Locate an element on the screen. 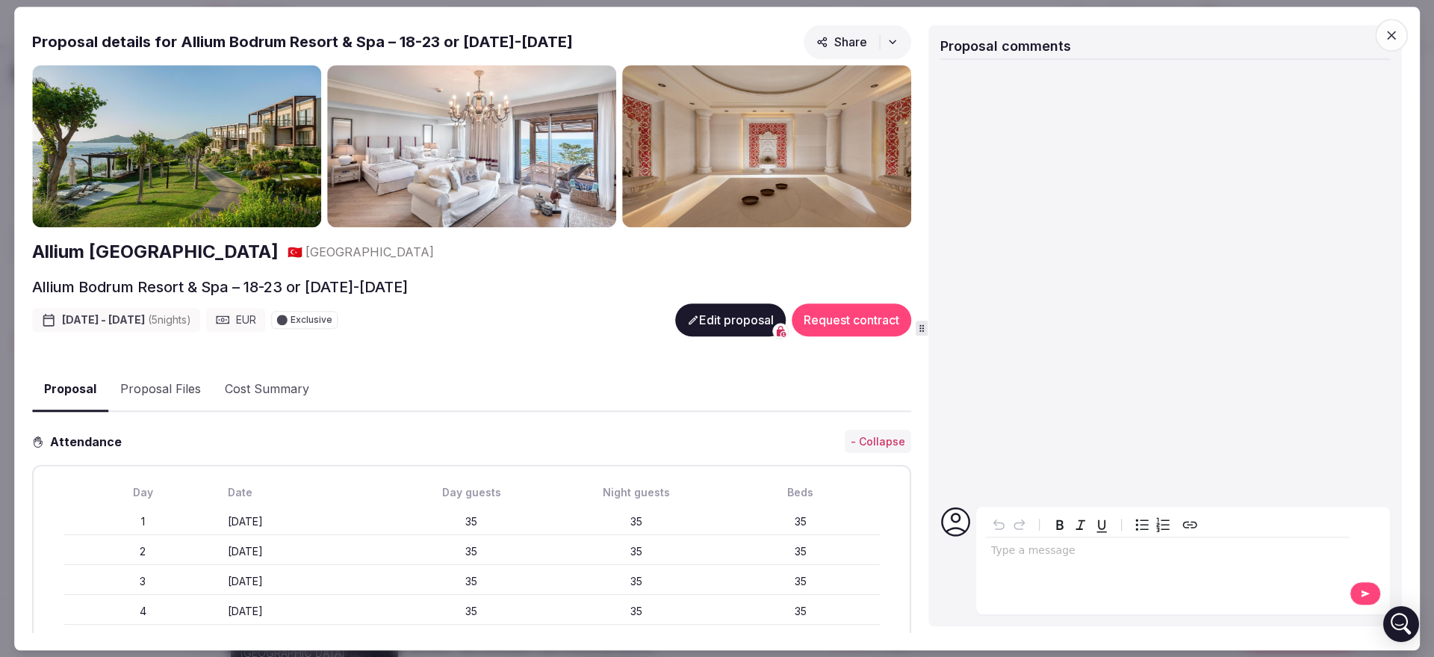 The image size is (1434, 657). div: Day guests is located at coordinates (472, 492).